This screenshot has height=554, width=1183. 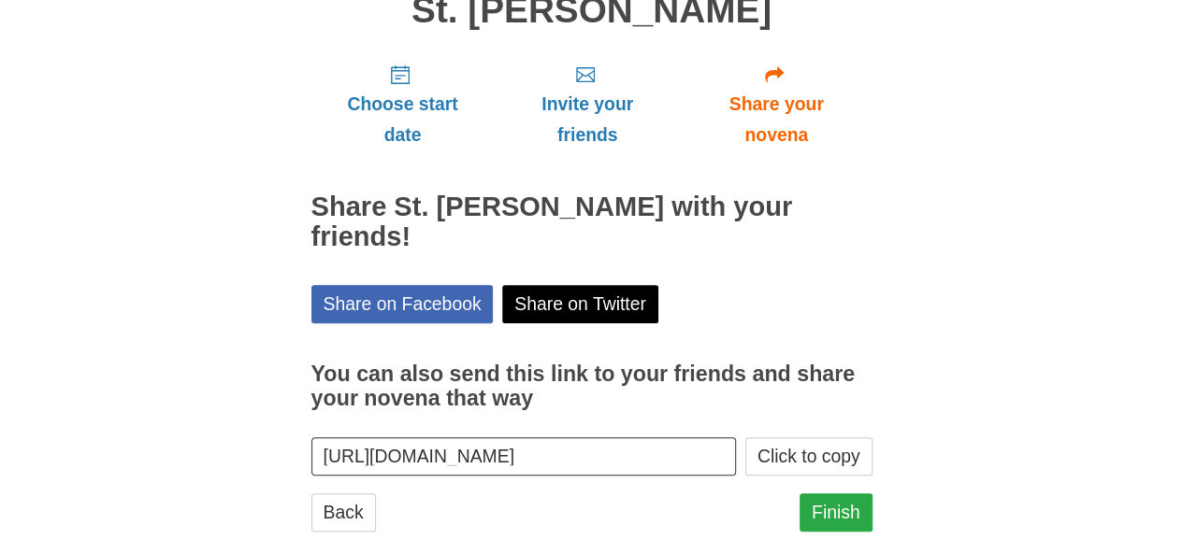 What do you see at coordinates (586, 120) in the screenshot?
I see `span: Invite your friends` at bounding box center [586, 120].